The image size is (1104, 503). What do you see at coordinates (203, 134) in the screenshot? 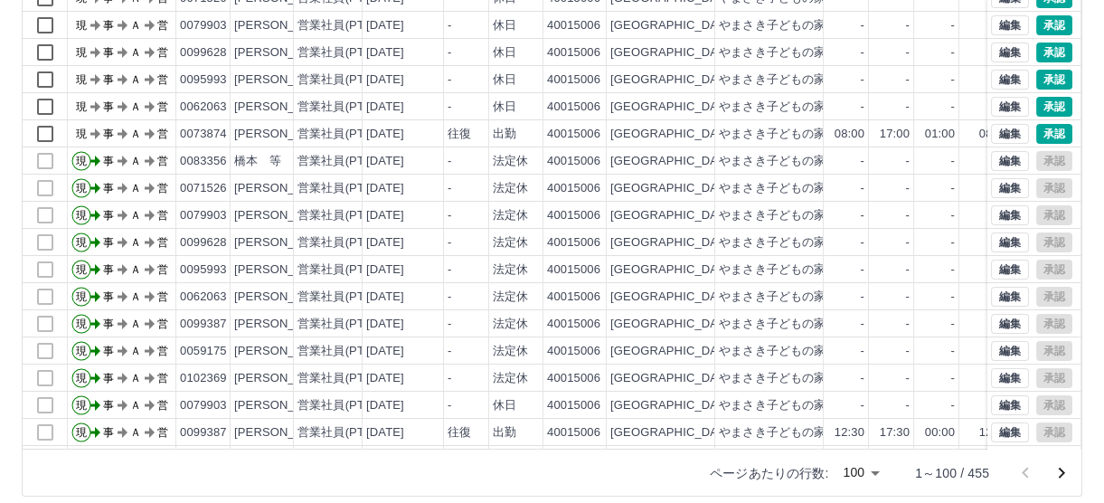
I see `div: 0073874` at bounding box center [203, 134].